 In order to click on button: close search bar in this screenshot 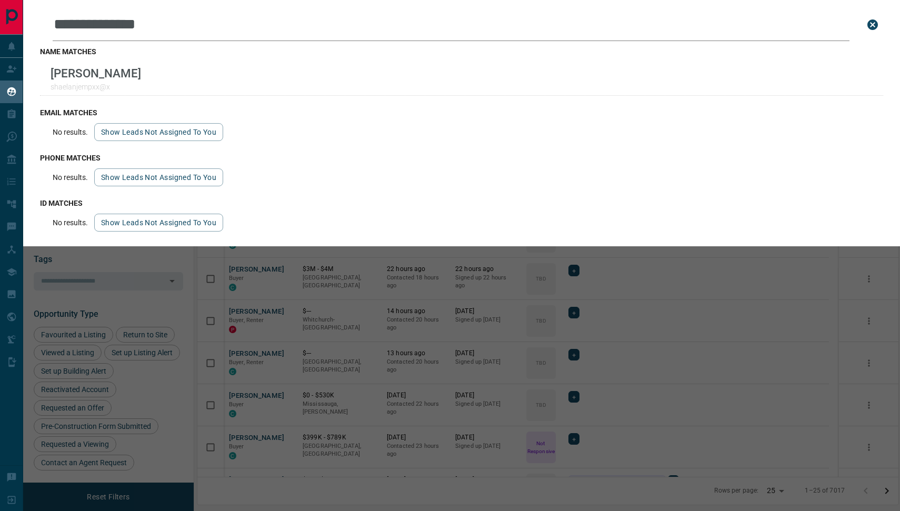, I will do `click(873, 25)`.